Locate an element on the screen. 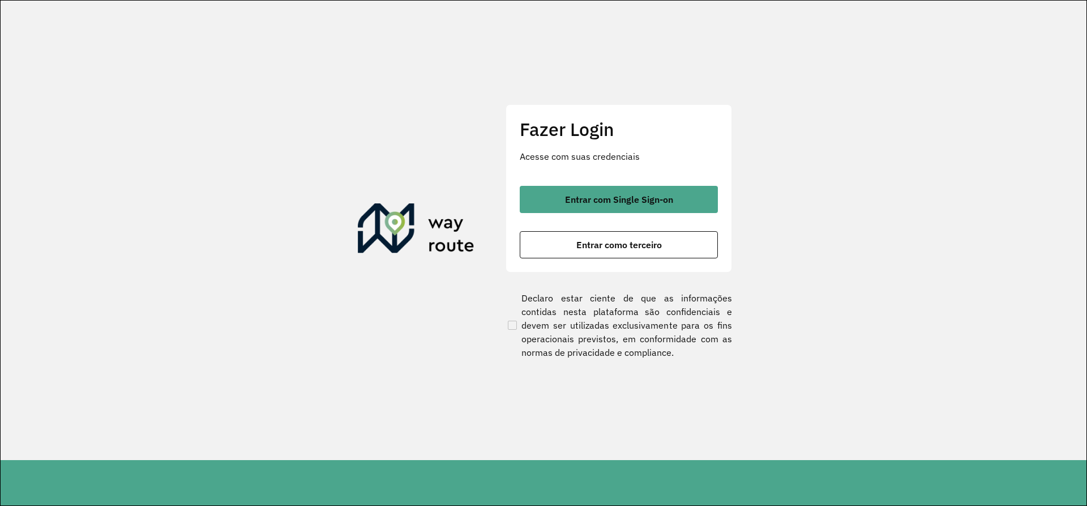  span: Entrar como terceiro is located at coordinates (619, 245).